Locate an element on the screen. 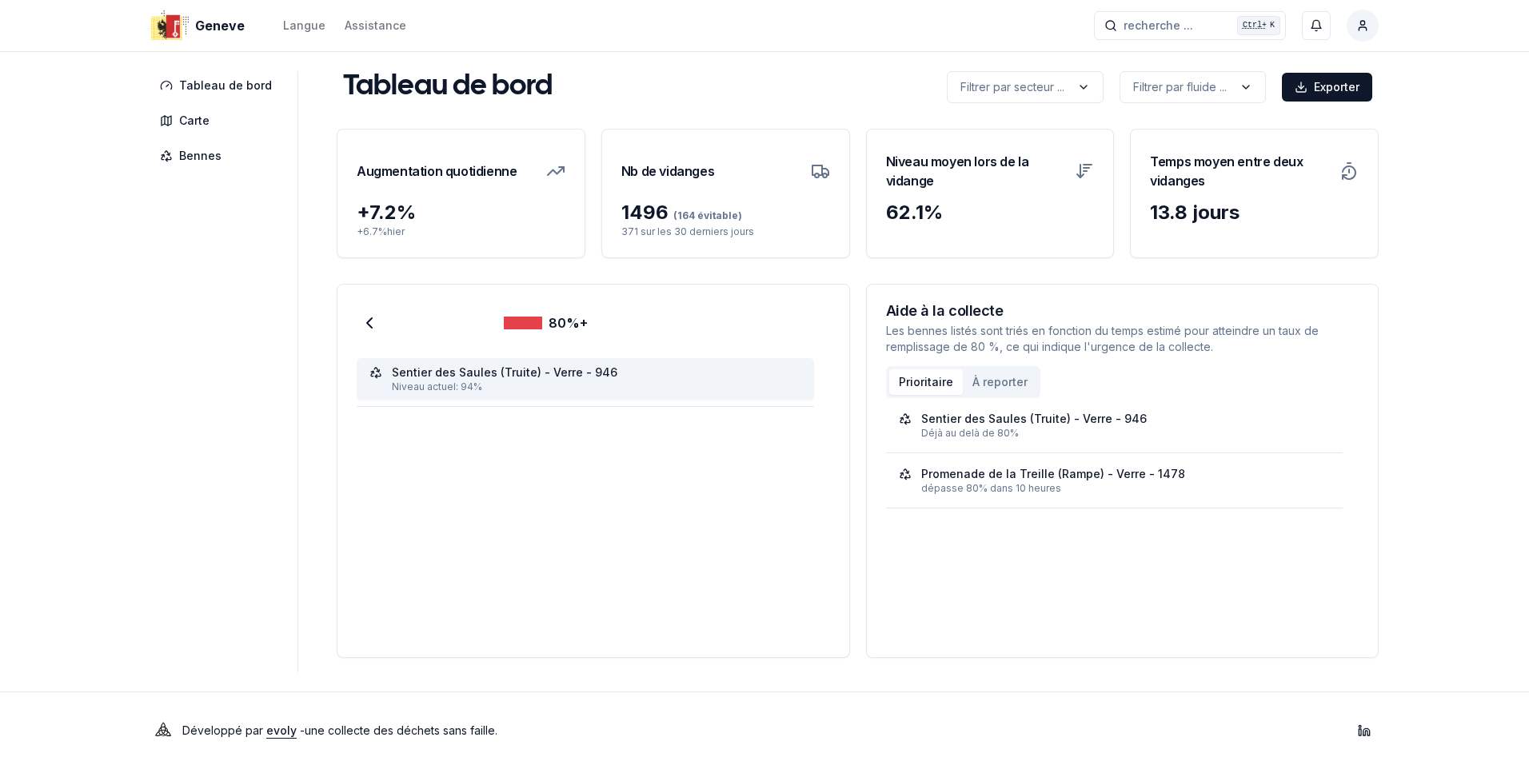  button: recherche ...Ctrl+K is located at coordinates (1190, 26).